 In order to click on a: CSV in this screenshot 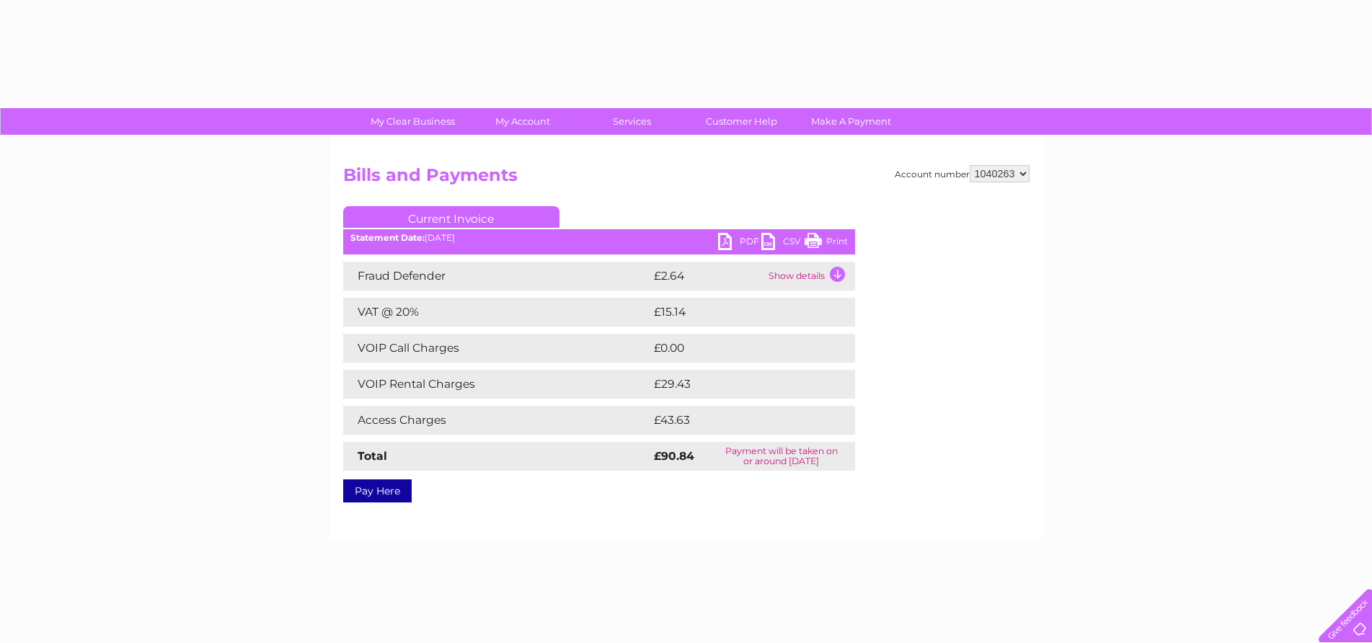, I will do `click(783, 243)`.